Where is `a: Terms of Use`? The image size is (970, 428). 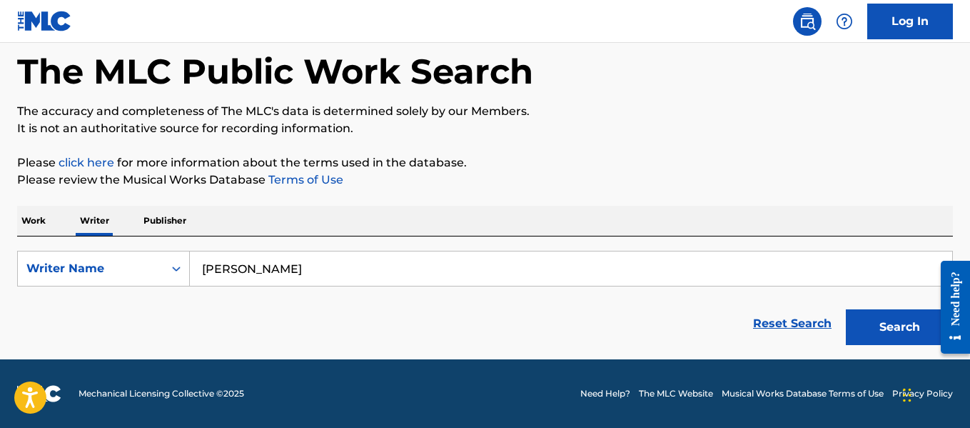 a: Terms of Use is located at coordinates (304, 179).